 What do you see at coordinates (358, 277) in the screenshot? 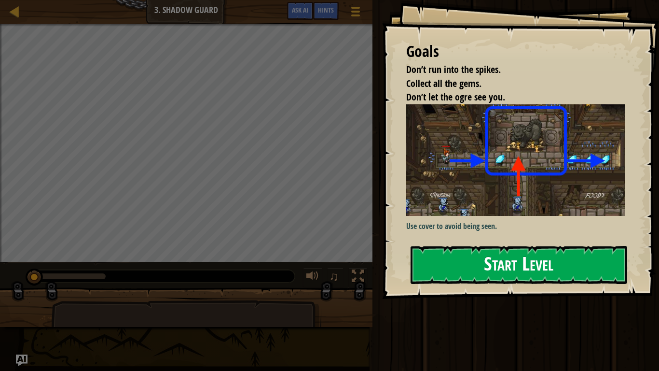
I see `button: Toggle fullscreen` at bounding box center [358, 277].